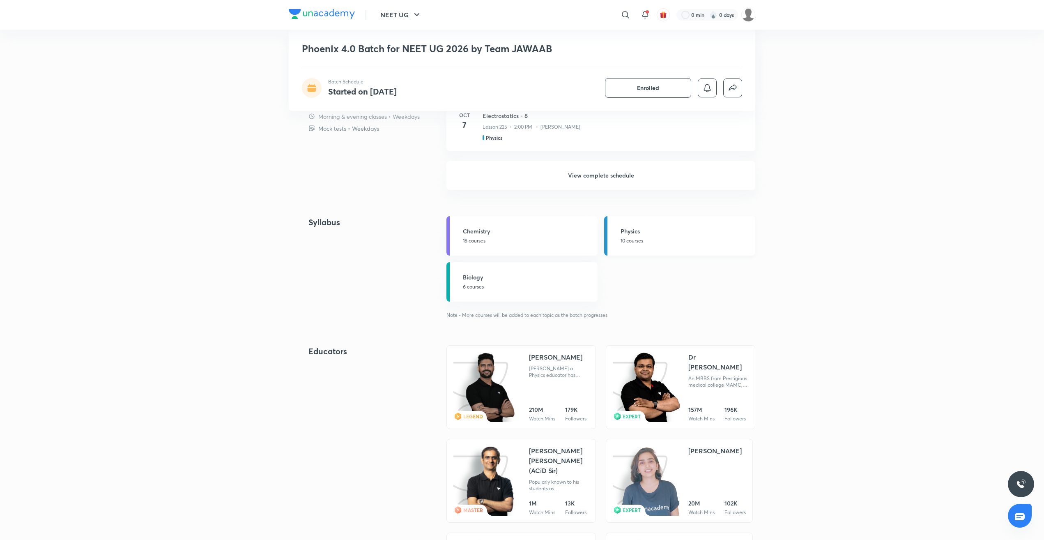  Describe the element at coordinates (522, 236) in the screenshot. I see `a: Chemistry16 courses` at that location.